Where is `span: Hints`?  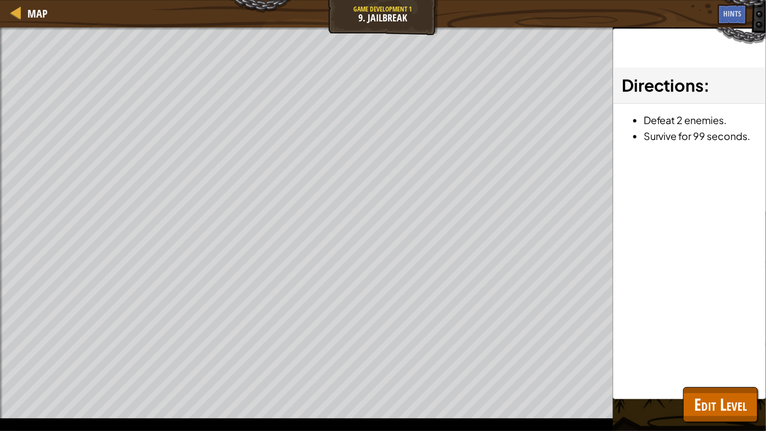 span: Hints is located at coordinates (732, 13).